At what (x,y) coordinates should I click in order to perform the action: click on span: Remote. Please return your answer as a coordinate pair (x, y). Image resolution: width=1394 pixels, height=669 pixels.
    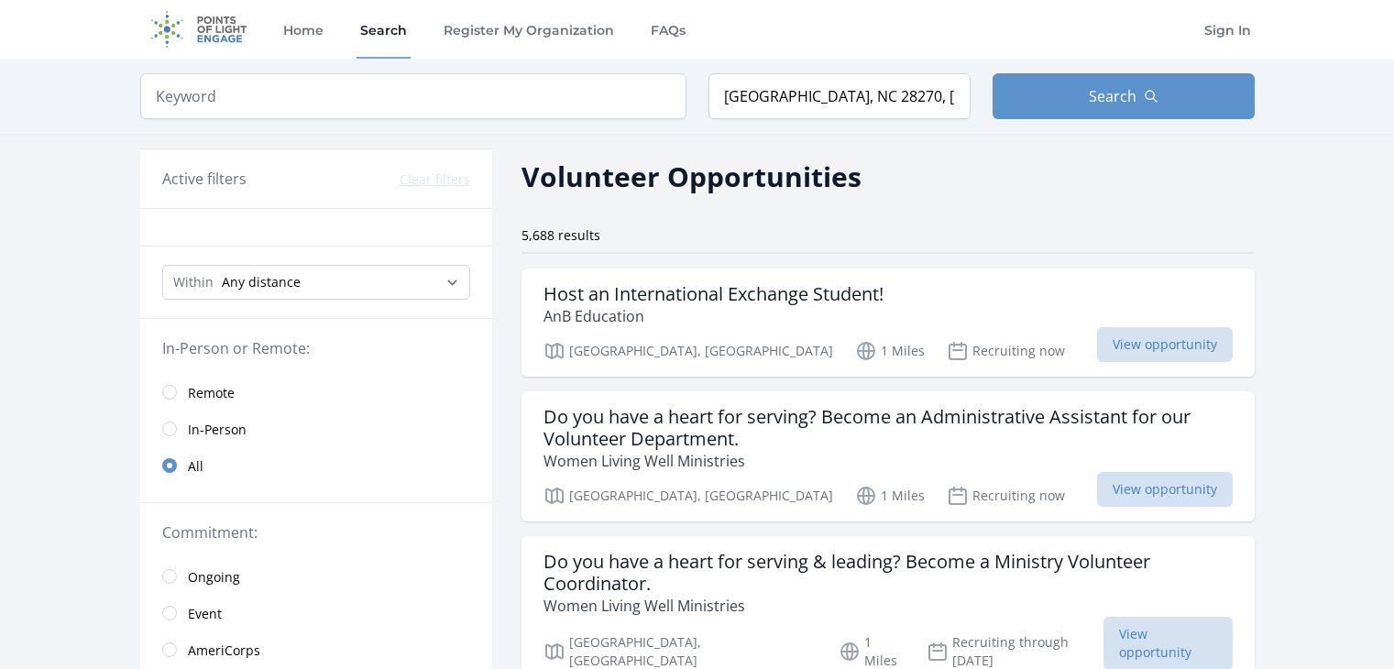
    Looking at the image, I should click on (211, 393).